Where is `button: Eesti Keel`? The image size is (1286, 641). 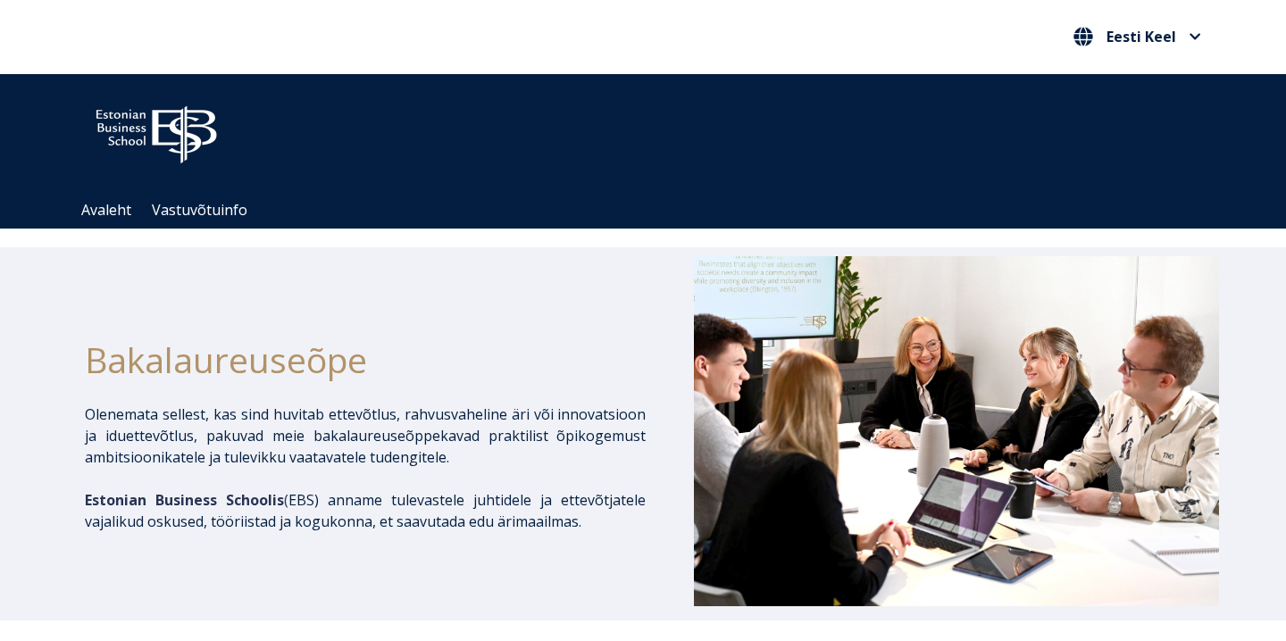 button: Eesti Keel is located at coordinates (1136, 37).